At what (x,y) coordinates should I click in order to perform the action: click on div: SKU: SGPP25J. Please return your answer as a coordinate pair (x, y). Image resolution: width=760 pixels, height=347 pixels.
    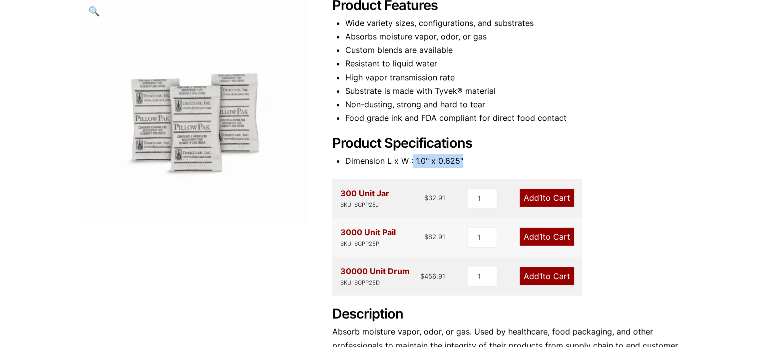
    Looking at the image, I should click on (365, 205).